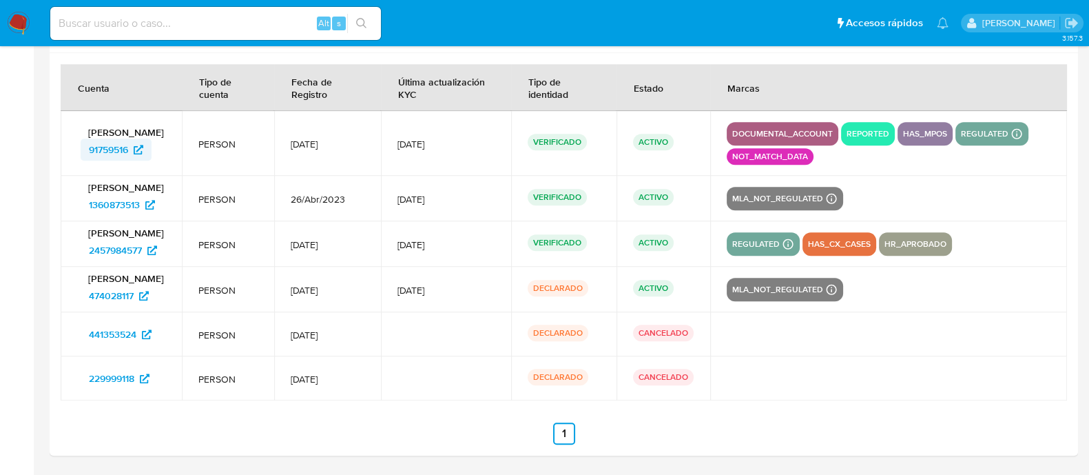 The width and height of the screenshot is (1089, 475). I want to click on span: s, so click(339, 23).